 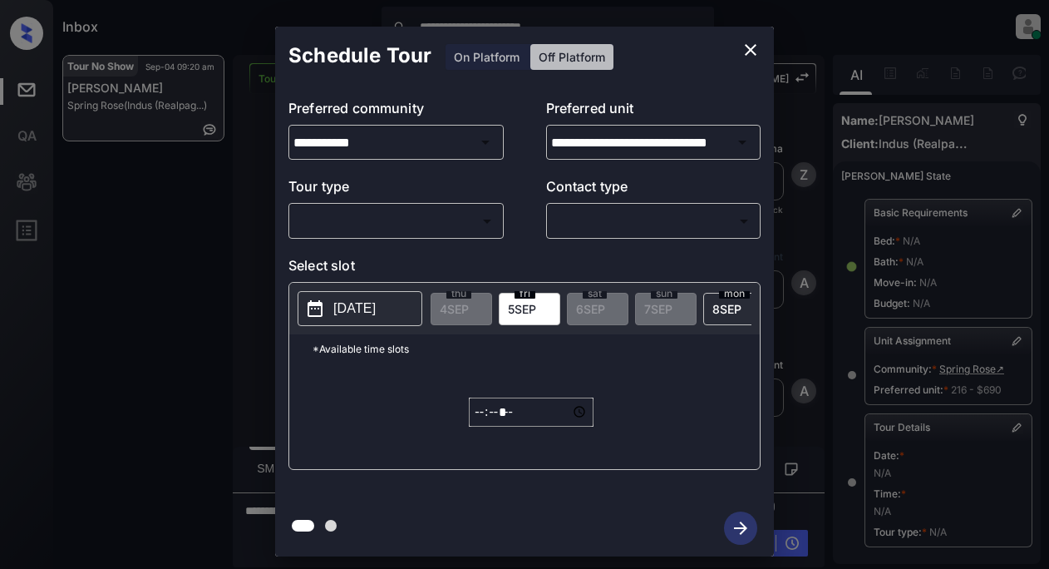 I want to click on p: Contact type, so click(x=653, y=190).